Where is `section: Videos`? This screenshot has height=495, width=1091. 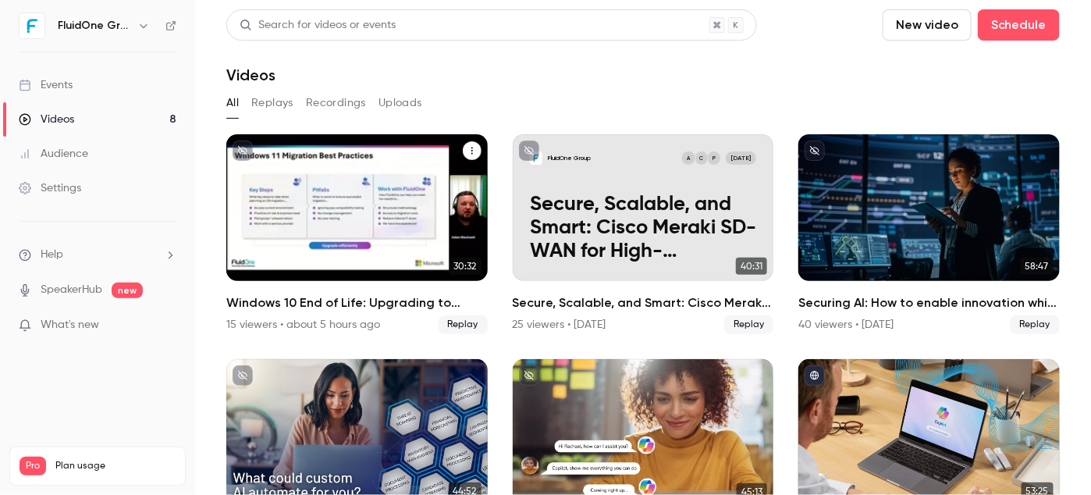 section: Videos is located at coordinates (643, 247).